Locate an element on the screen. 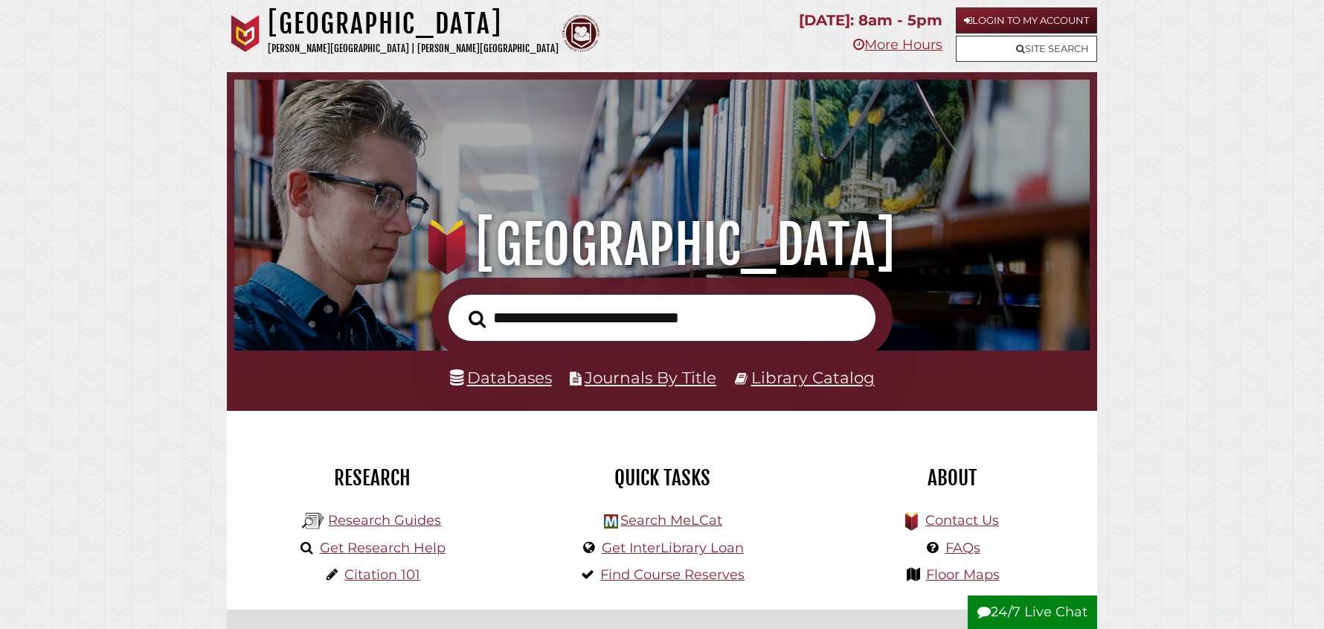  a: Citation 101 is located at coordinates (382, 574).